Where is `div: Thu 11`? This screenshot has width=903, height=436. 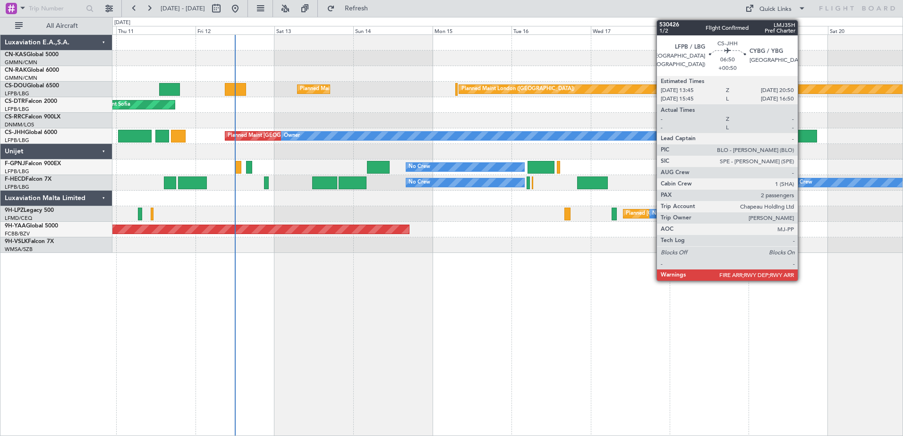
div: Thu 11 is located at coordinates (155, 30).